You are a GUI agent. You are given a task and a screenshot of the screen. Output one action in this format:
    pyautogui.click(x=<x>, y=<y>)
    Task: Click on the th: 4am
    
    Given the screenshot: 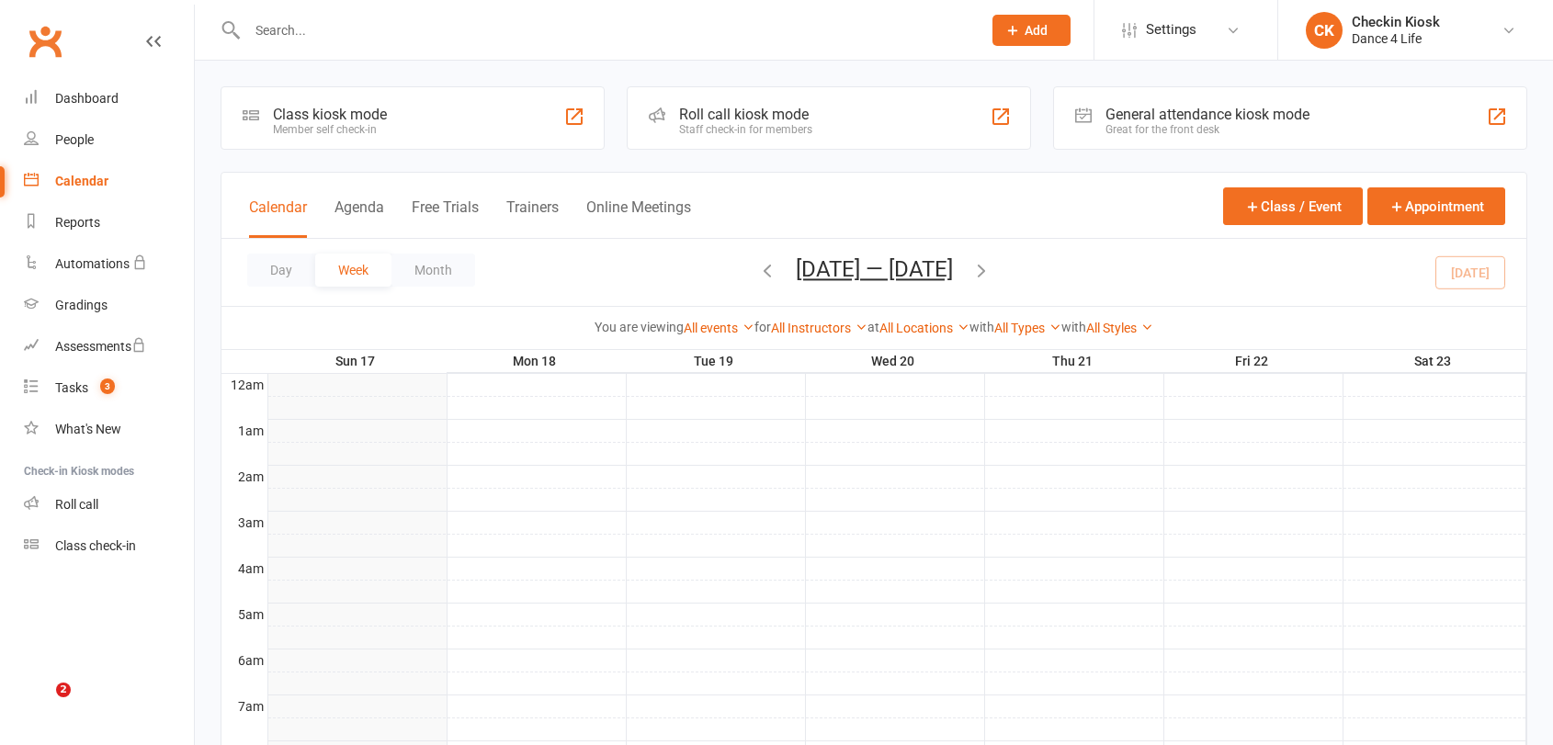 What is the action you would take?
    pyautogui.click(x=244, y=568)
    